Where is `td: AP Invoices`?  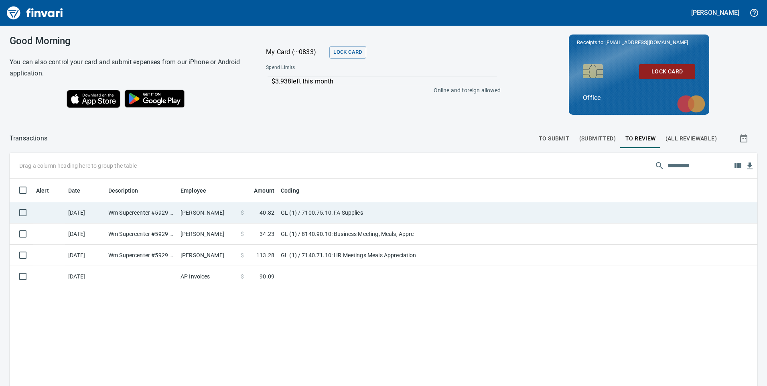 td: AP Invoices is located at coordinates (207, 276).